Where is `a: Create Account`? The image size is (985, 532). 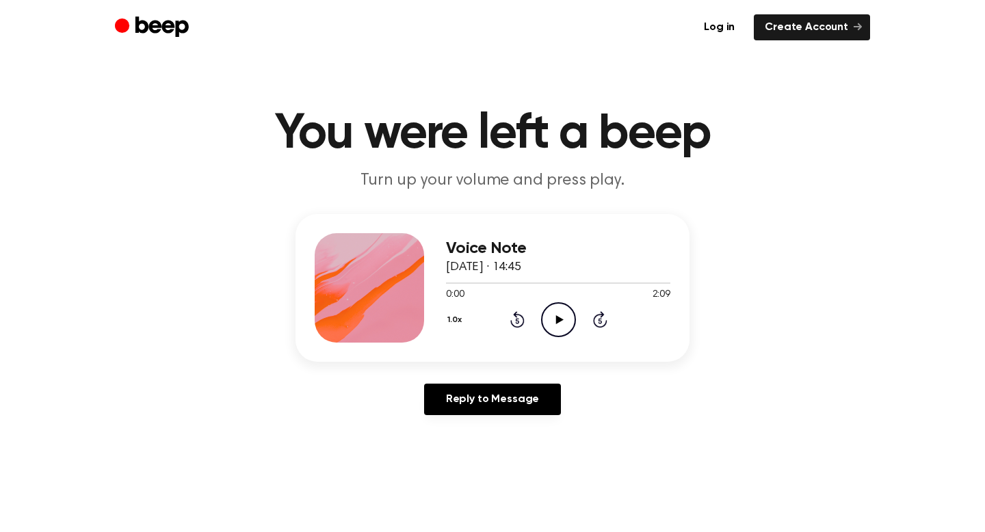
a: Create Account is located at coordinates (812, 27).